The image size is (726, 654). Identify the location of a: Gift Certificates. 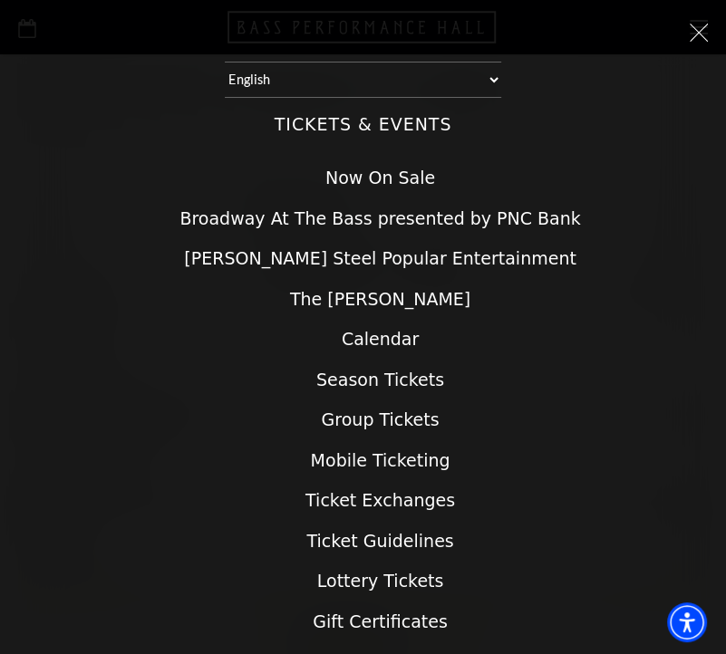
(380, 621).